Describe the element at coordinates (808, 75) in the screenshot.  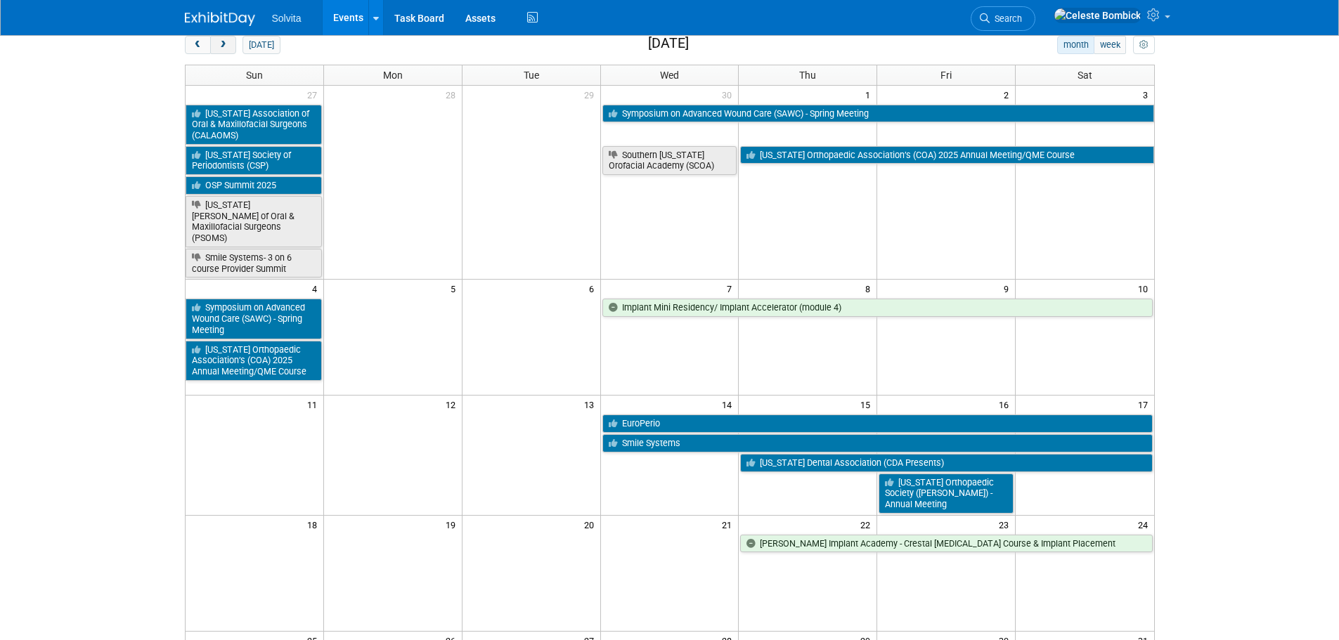
I see `span: Thu` at that location.